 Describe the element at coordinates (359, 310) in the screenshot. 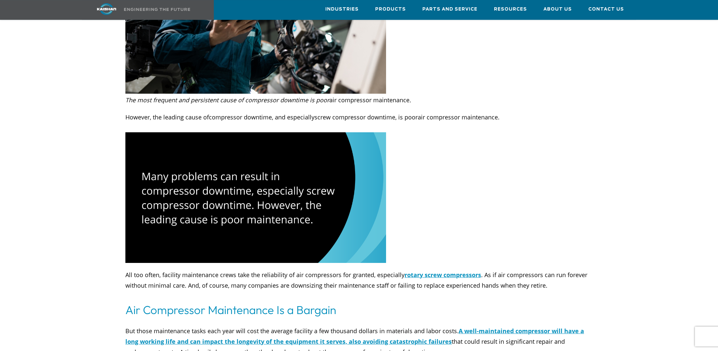

I see `h3: Air Compressor Maintenance Is a Bargain` at that location.